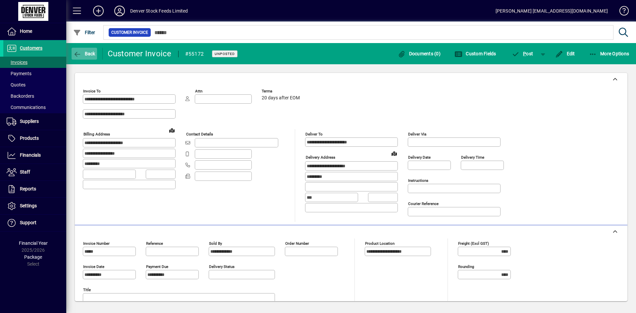  Describe the element at coordinates (281, 98) in the screenshot. I see `span: 20 days after EOM` at that location.